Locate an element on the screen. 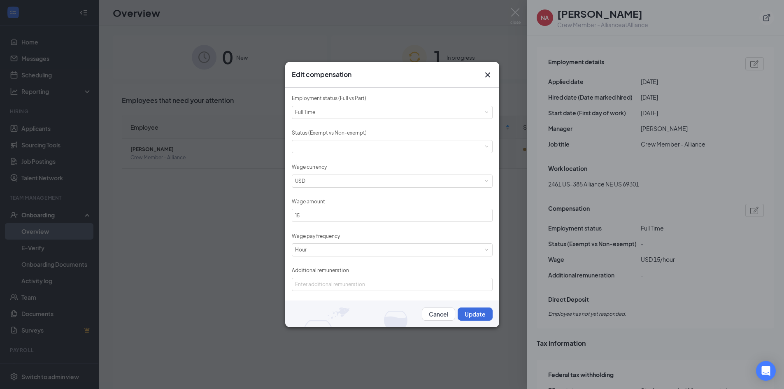 The height and width of the screenshot is (389, 784). div: Hour is located at coordinates (304, 250).